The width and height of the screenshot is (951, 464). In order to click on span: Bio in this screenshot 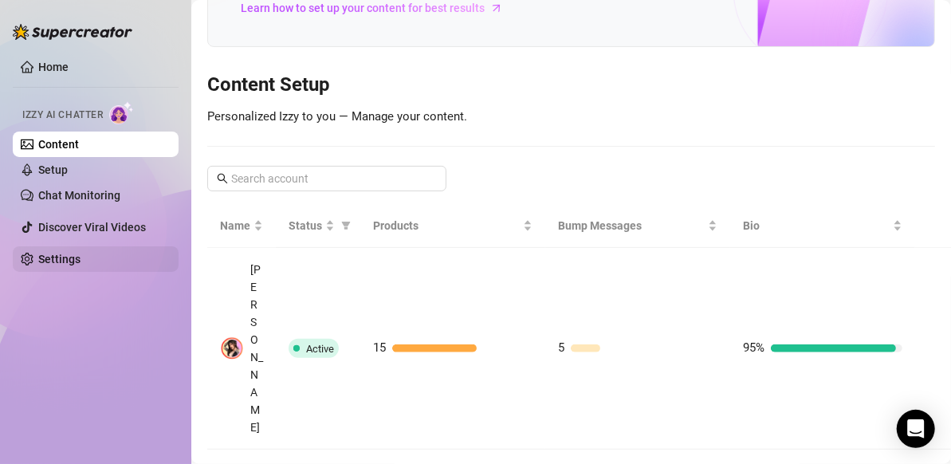, I will do `click(816, 226)`.